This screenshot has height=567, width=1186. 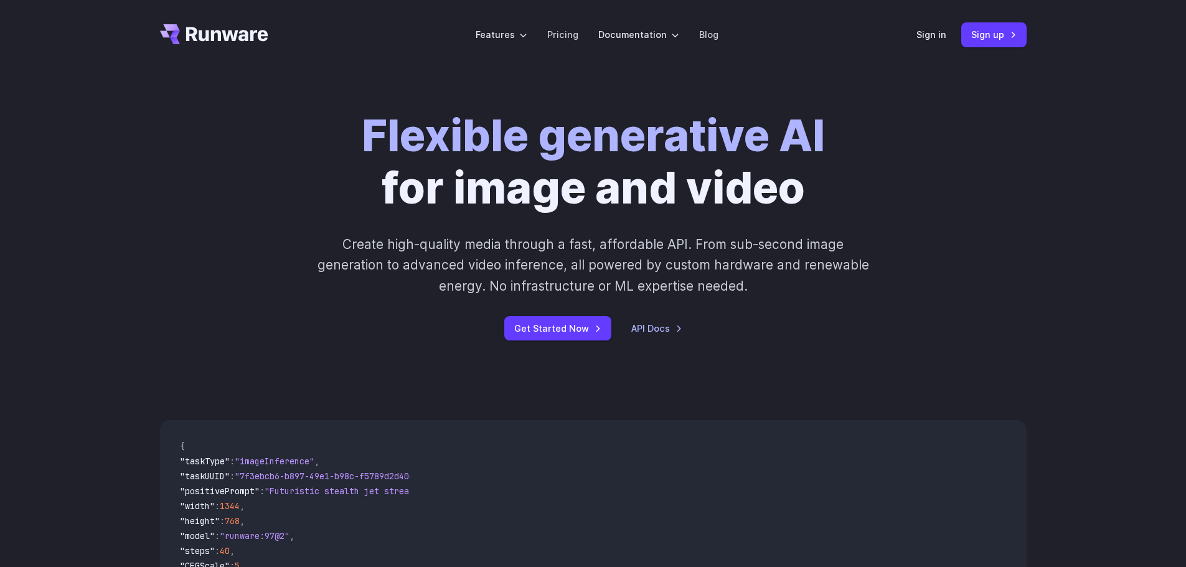 What do you see at coordinates (993, 34) in the screenshot?
I see `a: Sign up` at bounding box center [993, 34].